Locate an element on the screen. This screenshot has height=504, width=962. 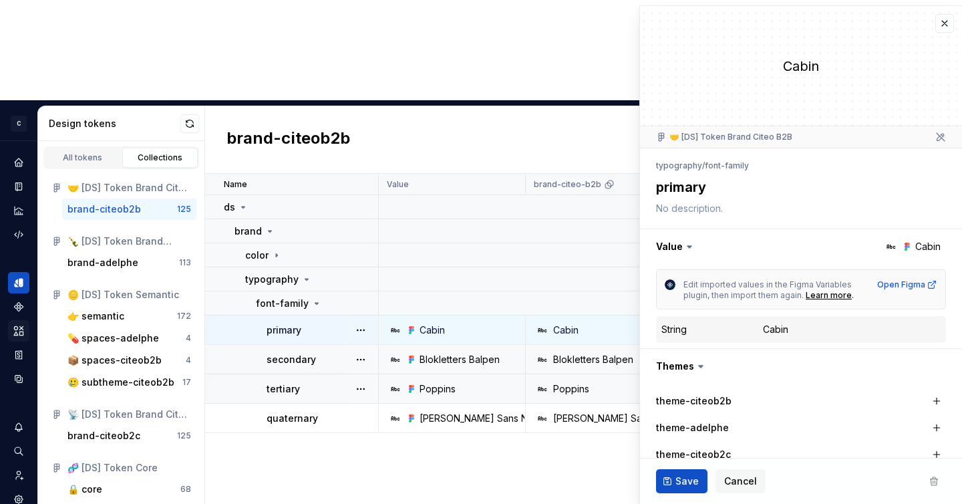
a: 👉 semantic172 is located at coordinates (129, 316).